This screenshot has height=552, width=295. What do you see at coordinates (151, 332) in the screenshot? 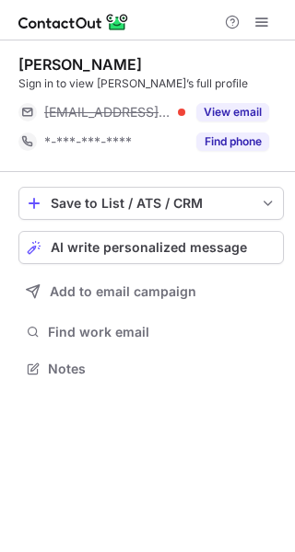
I see `button: Find work email` at bounding box center [151, 332].